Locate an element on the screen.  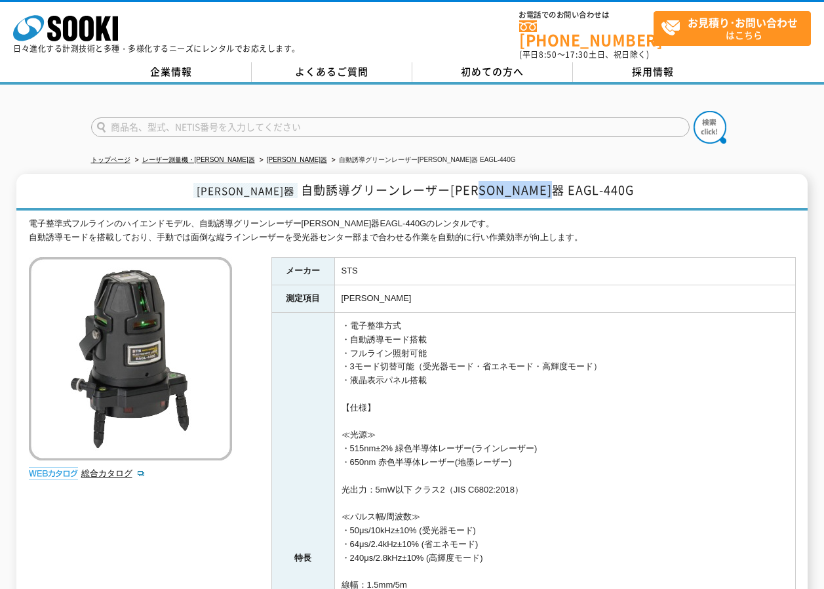
th: 測定項目 is located at coordinates (303, 299).